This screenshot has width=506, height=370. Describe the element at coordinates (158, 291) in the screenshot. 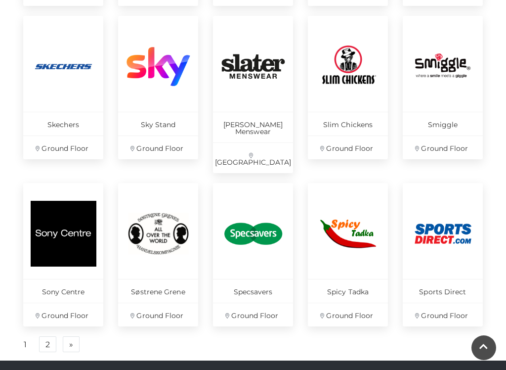

I see `p: Søstrene Grene` at that location.